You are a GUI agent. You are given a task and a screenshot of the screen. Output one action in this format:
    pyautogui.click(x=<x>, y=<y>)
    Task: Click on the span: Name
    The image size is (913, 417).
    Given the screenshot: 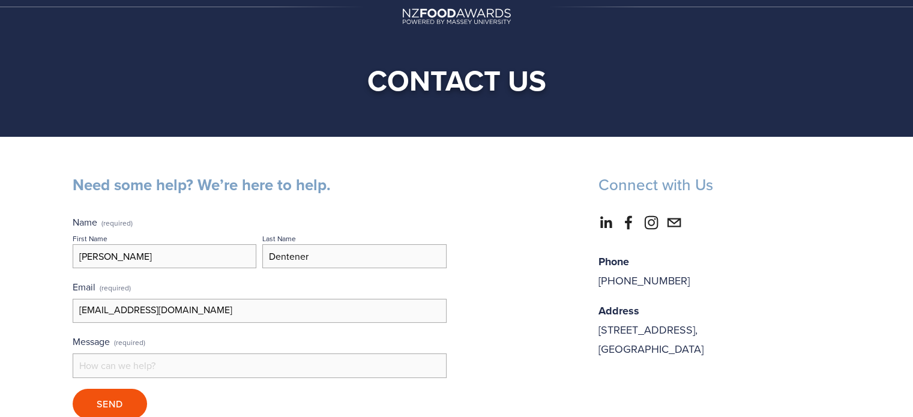 What is the action you would take?
    pyautogui.click(x=85, y=222)
    